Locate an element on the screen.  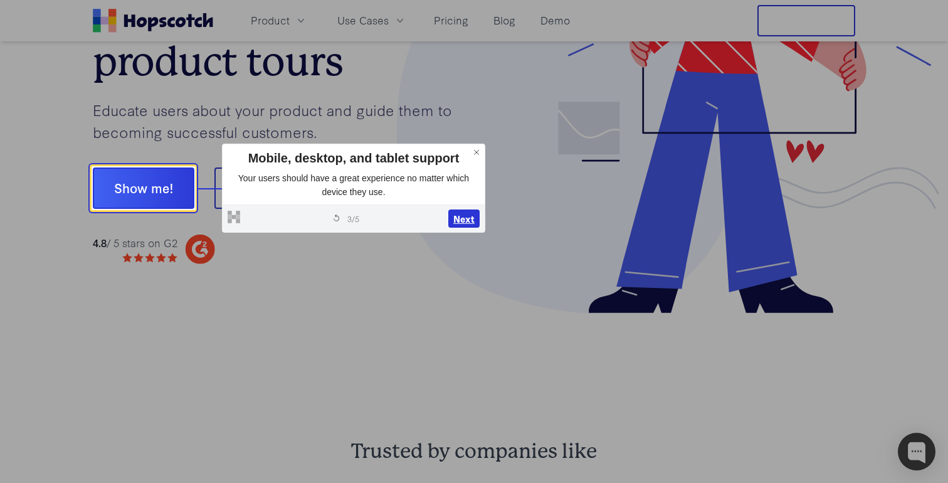
p: Educate users about your product and guide them to becoming successful customers. is located at coordinates (284, 120).